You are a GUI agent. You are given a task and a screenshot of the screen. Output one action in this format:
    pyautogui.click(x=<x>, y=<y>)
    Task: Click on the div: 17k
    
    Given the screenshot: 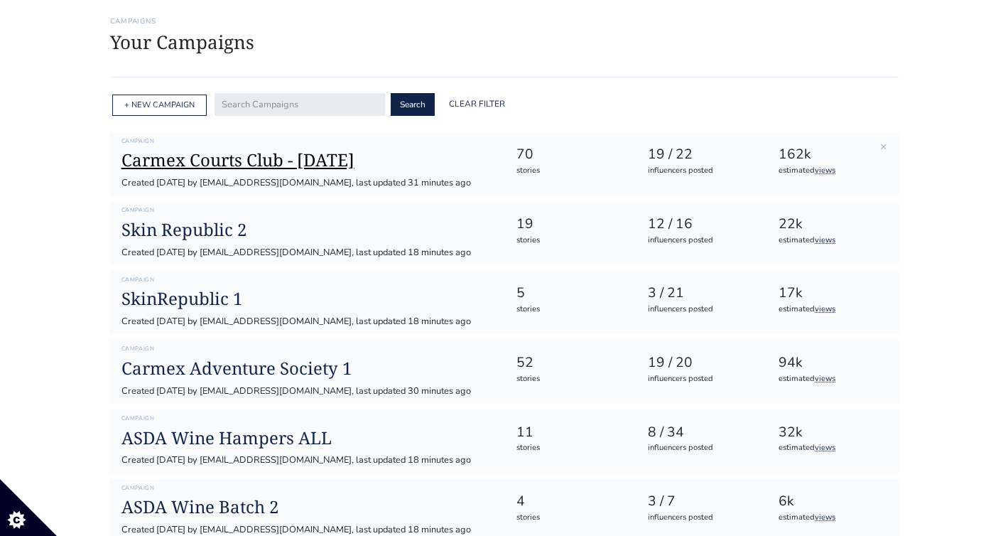 What is the action you would take?
    pyautogui.click(x=831, y=293)
    